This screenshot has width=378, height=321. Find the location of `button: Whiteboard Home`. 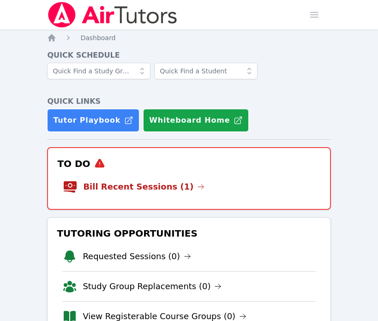

button: Whiteboard Home is located at coordinates (196, 120).